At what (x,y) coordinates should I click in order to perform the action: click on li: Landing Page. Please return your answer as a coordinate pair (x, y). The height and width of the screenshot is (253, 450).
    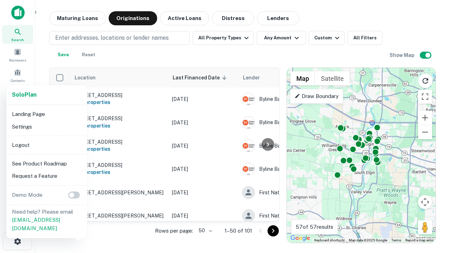
    Looking at the image, I should click on (47, 114).